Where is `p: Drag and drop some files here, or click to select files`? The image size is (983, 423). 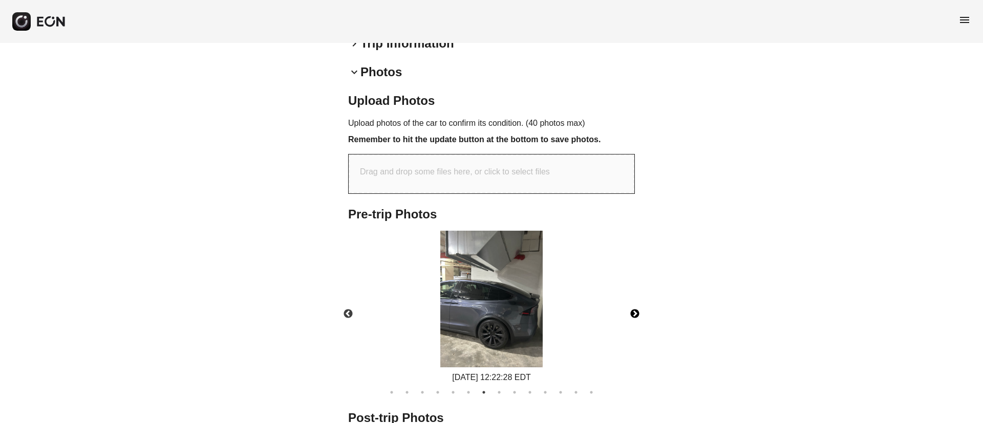 p: Drag and drop some files here, or click to select files is located at coordinates (455, 172).